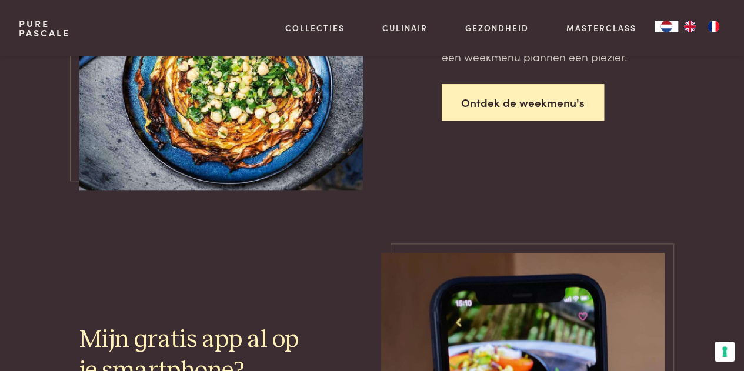 The height and width of the screenshot is (371, 744). What do you see at coordinates (666, 26) in the screenshot?
I see `a: NL` at bounding box center [666, 26].